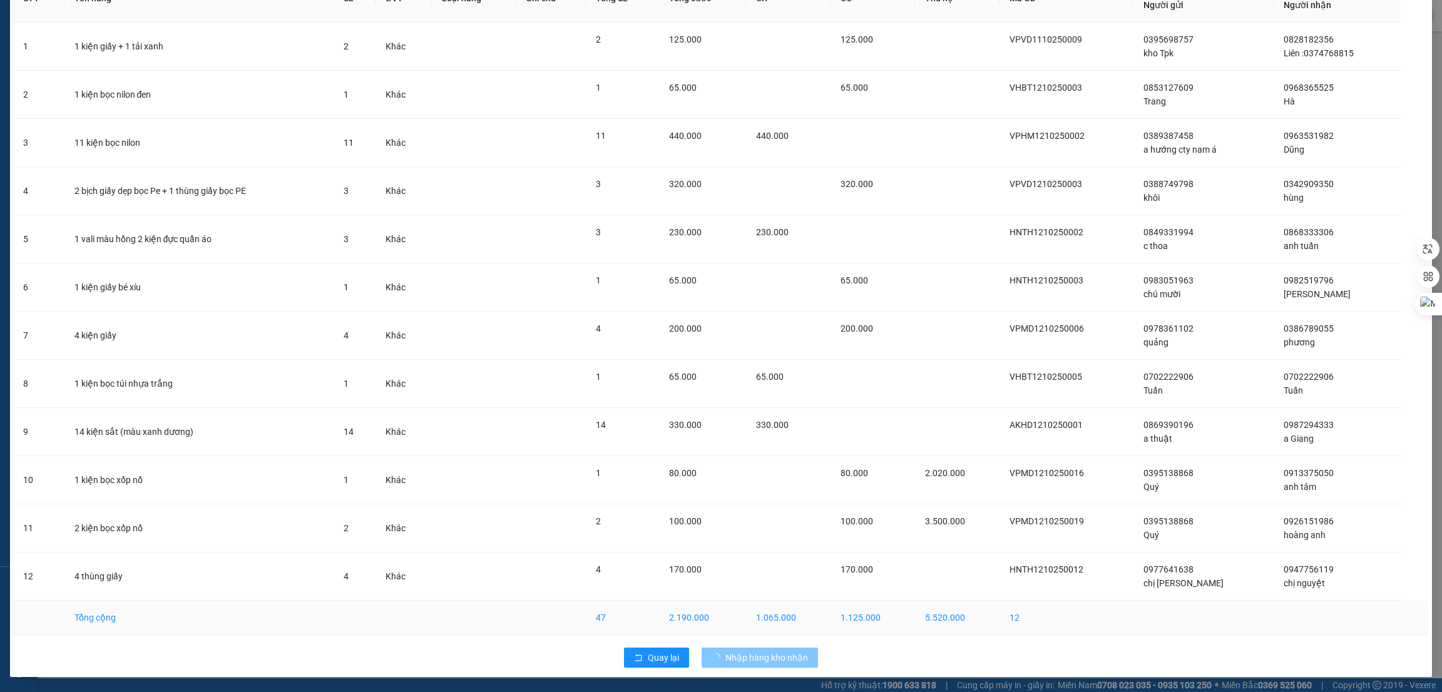 The height and width of the screenshot is (692, 1442). I want to click on span: Liên :0374768815, so click(1318, 53).